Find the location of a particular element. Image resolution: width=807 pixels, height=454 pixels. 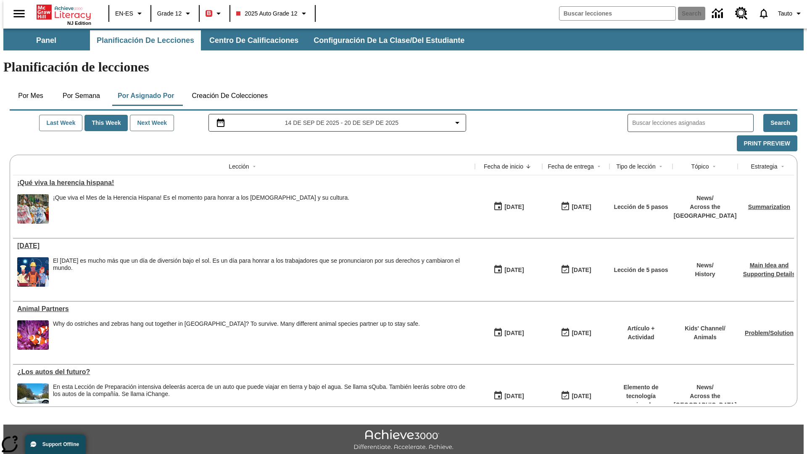

button: Panel is located at coordinates (46, 40).